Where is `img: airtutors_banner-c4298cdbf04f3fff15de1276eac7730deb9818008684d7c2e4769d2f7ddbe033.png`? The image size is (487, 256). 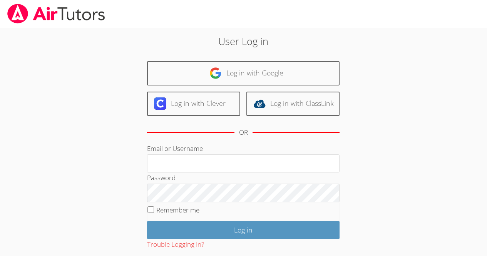
img: airtutors_banner-c4298cdbf04f3fff15de1276eac7730deb9818008684d7c2e4769d2f7ddbe033.png is located at coordinates (56, 13).